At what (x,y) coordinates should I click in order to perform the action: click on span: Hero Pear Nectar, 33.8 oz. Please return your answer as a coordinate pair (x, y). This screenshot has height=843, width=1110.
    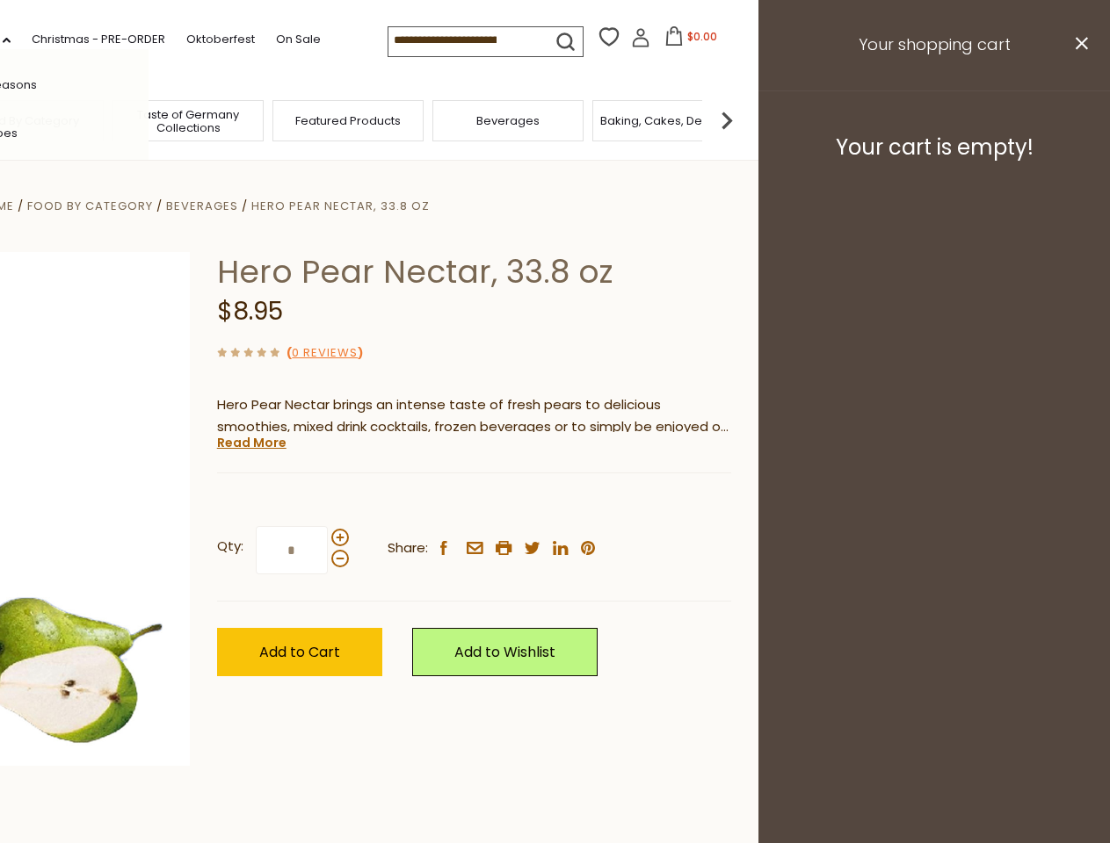
    Looking at the image, I should click on (340, 206).